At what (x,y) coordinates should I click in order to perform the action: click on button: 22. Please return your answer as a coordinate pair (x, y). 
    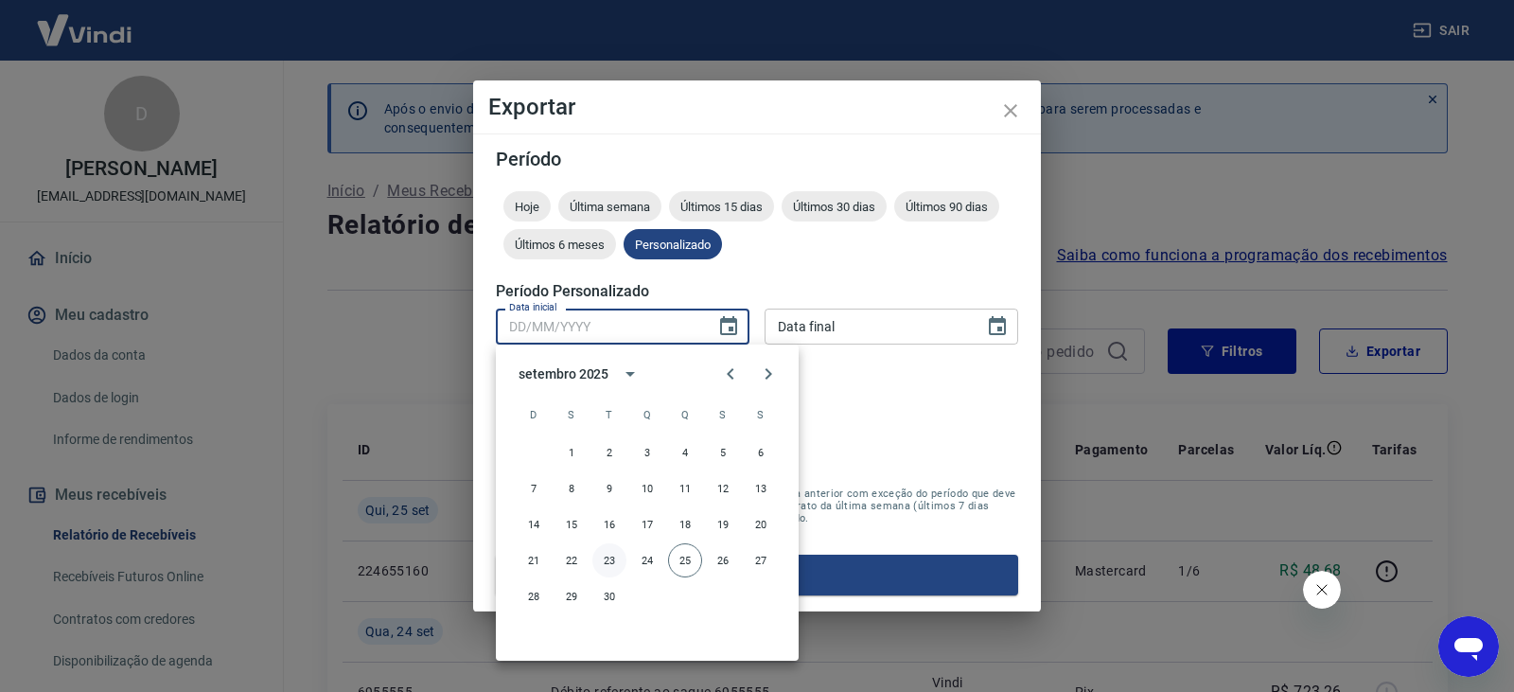
    Looking at the image, I should click on (571, 560).